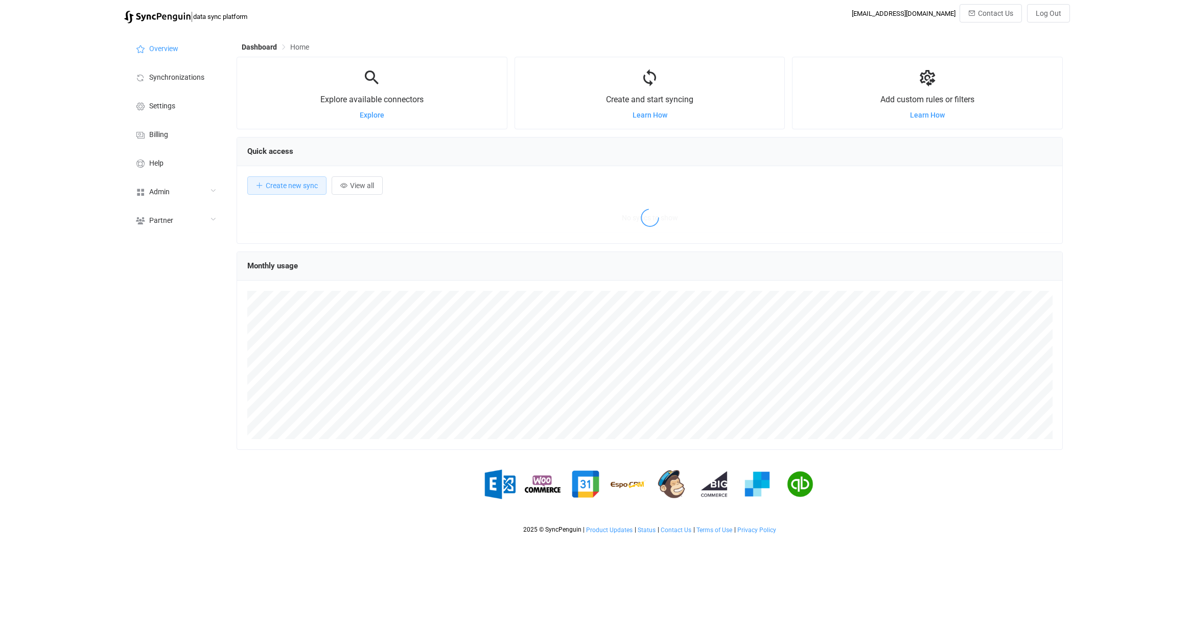  What do you see at coordinates (270, 151) in the screenshot?
I see `span: Quick access` at bounding box center [270, 151].